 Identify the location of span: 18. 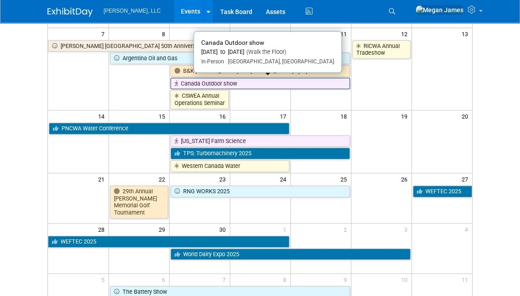
(345, 116).